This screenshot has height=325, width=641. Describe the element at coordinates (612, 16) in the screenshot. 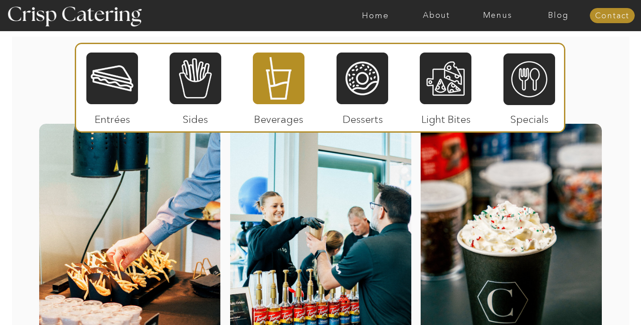

I see `nav: Contact` at that location.